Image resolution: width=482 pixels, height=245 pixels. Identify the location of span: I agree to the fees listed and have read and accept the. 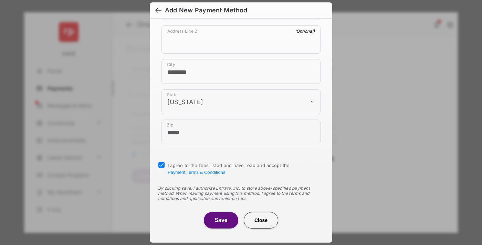
(228, 169).